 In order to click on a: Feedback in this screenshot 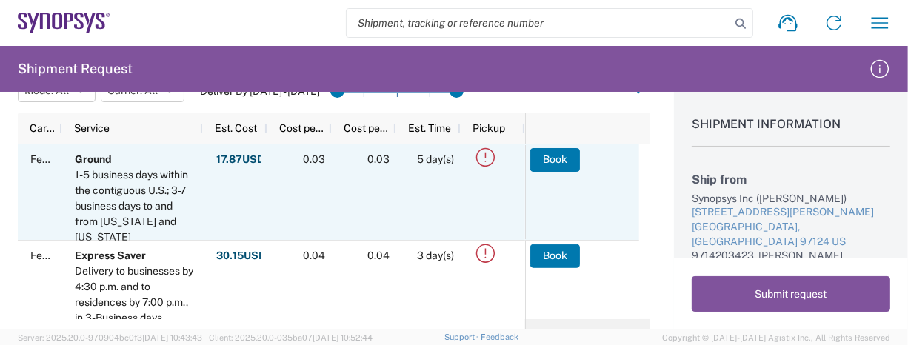, I will do `click(499, 337)`.